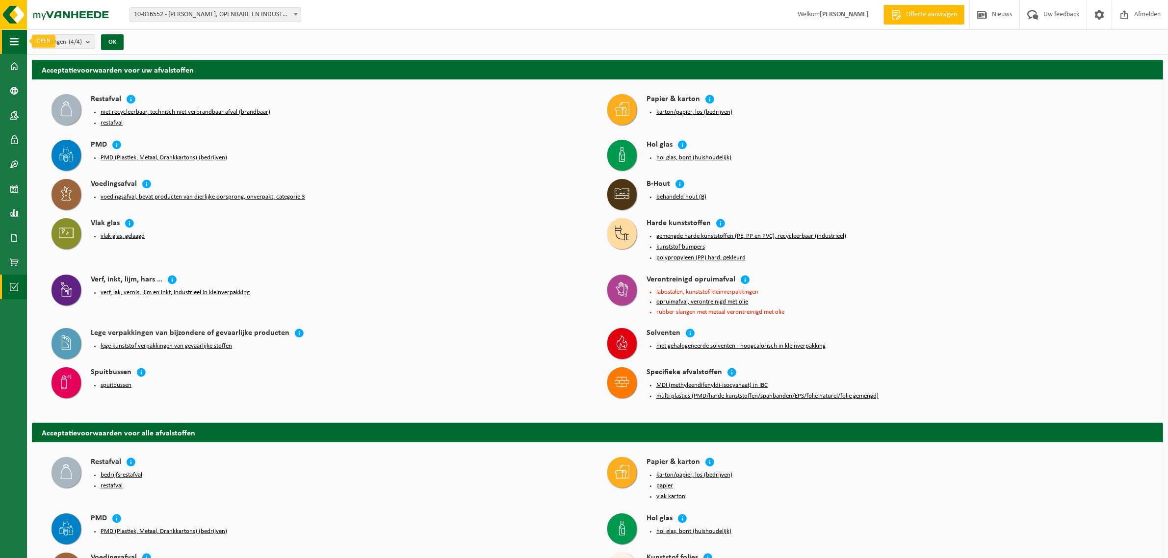 Image resolution: width=1168 pixels, height=558 pixels. Describe the element at coordinates (701, 258) in the screenshot. I see `button: polypropyleen (PP) hard, gekleurd` at that location.